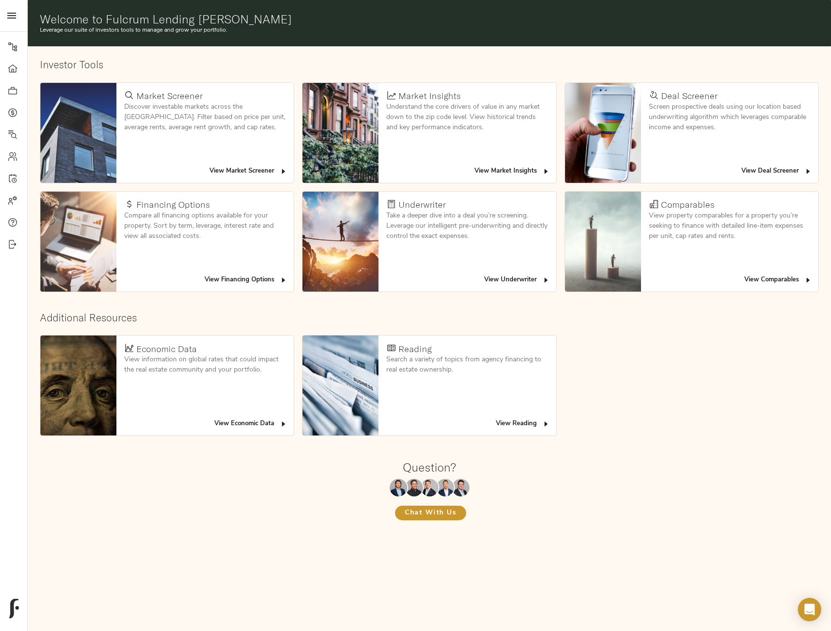 Image resolution: width=831 pixels, height=631 pixels. I want to click on button: View Reading, so click(523, 424).